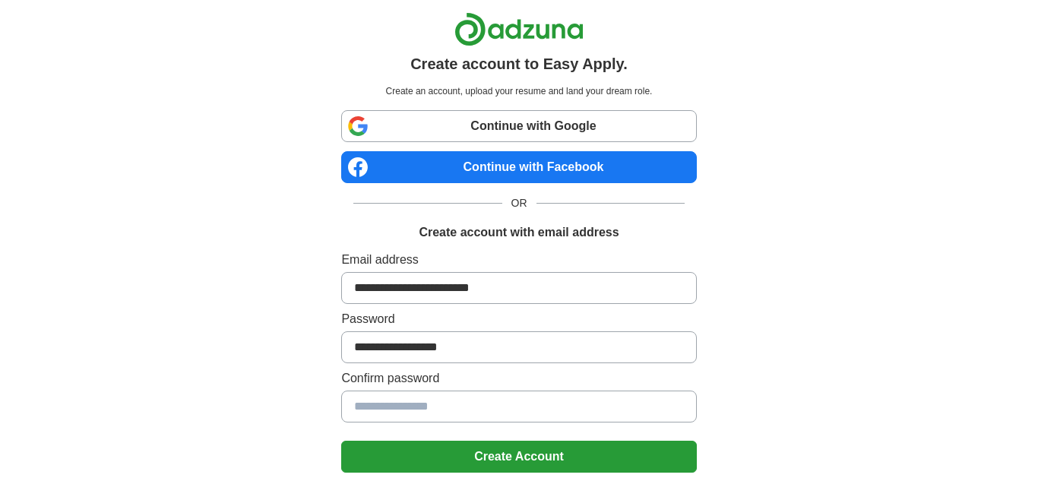  What do you see at coordinates (519, 203) in the screenshot?
I see `span: OR` at bounding box center [519, 203].